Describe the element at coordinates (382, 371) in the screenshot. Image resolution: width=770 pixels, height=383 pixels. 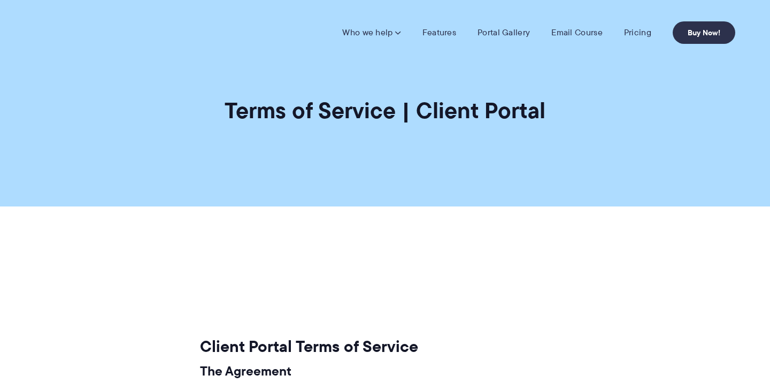
I see `h3: The Agreement` at that location.